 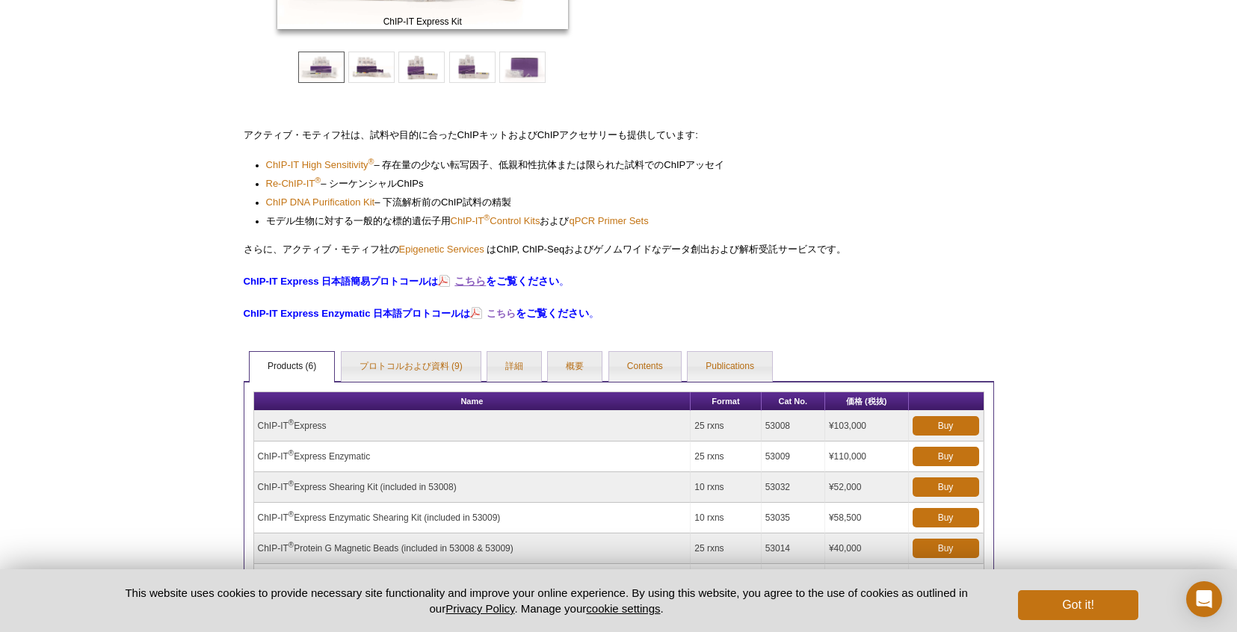 What do you see at coordinates (1204, 599) in the screenshot?
I see `div: Open Intercom Messenger` at bounding box center [1204, 599].